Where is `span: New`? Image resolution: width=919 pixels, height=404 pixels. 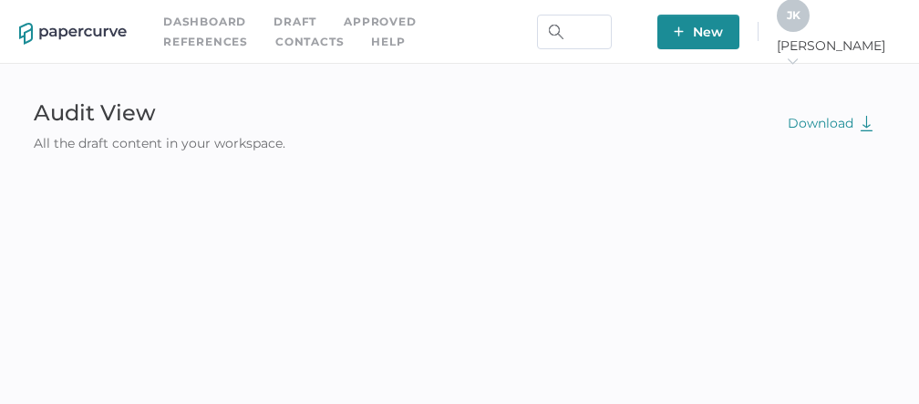 span: New is located at coordinates (699, 32).